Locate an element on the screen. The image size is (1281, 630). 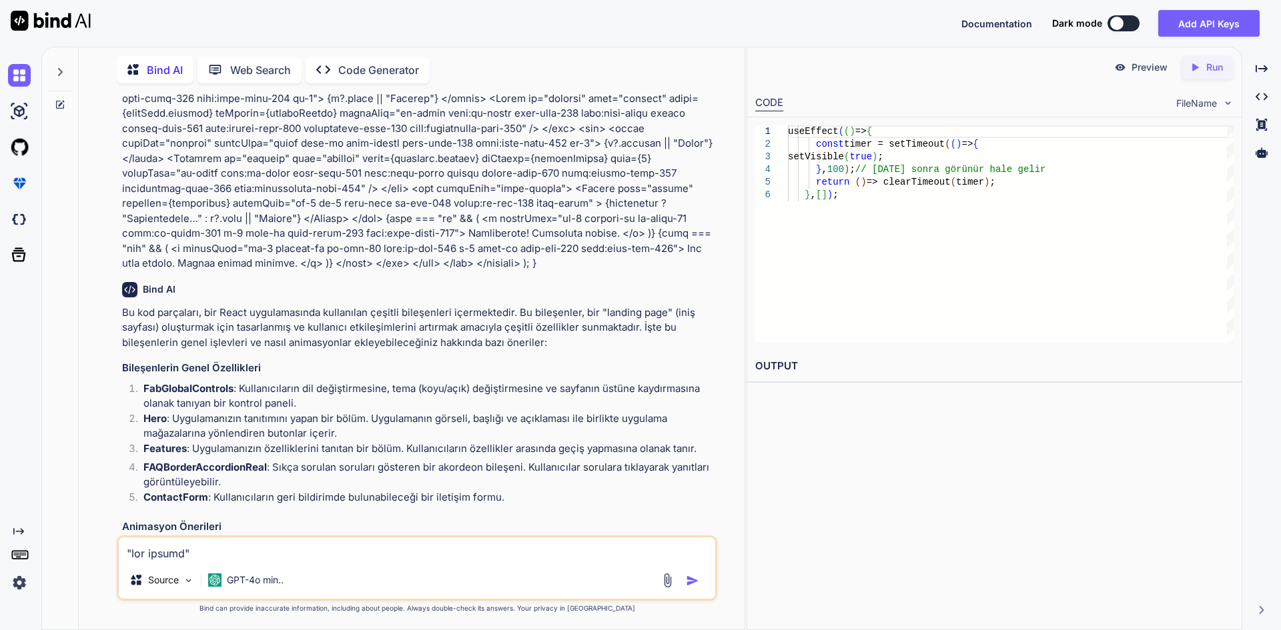
strong: FabGlobalControls is located at coordinates (188, 388).